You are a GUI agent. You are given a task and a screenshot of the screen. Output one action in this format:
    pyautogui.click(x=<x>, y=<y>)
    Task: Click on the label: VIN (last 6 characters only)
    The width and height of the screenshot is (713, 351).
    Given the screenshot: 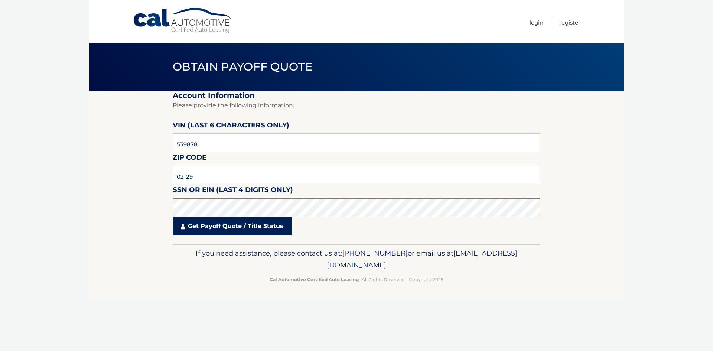 What is the action you would take?
    pyautogui.click(x=231, y=126)
    